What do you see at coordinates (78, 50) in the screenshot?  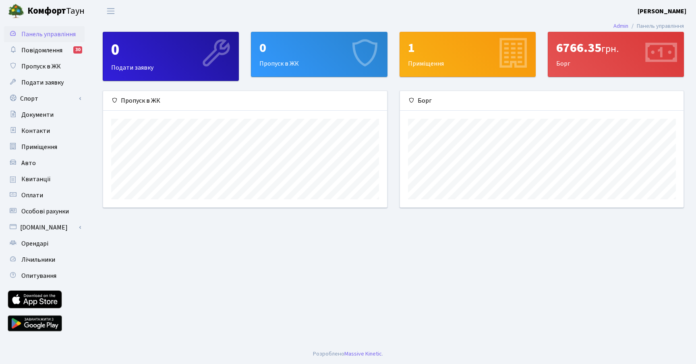 I see `div: 30` at bounding box center [78, 50].